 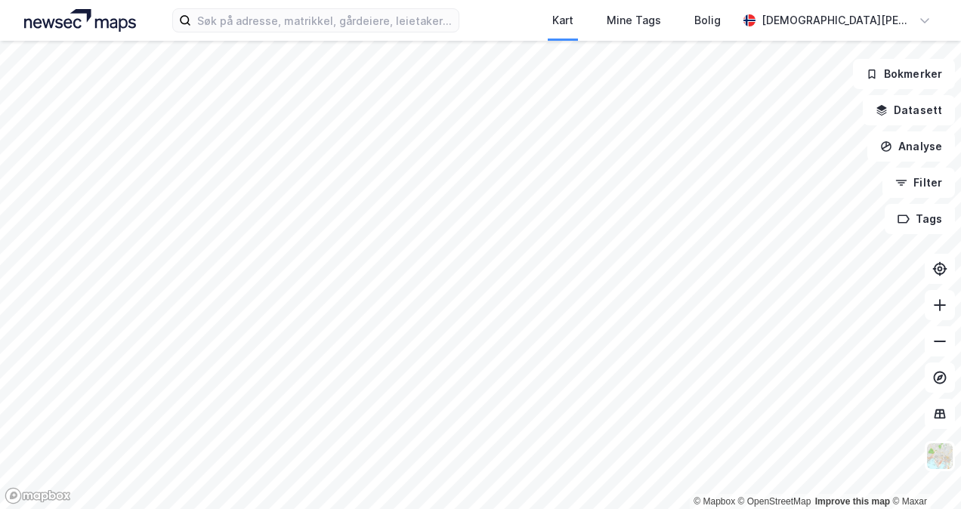 I want to click on a: Mapbox homepage, so click(x=38, y=496).